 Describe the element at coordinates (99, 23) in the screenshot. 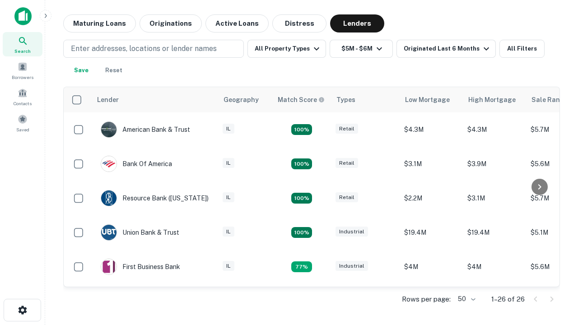

I see `button: Maturing Loans` at that location.